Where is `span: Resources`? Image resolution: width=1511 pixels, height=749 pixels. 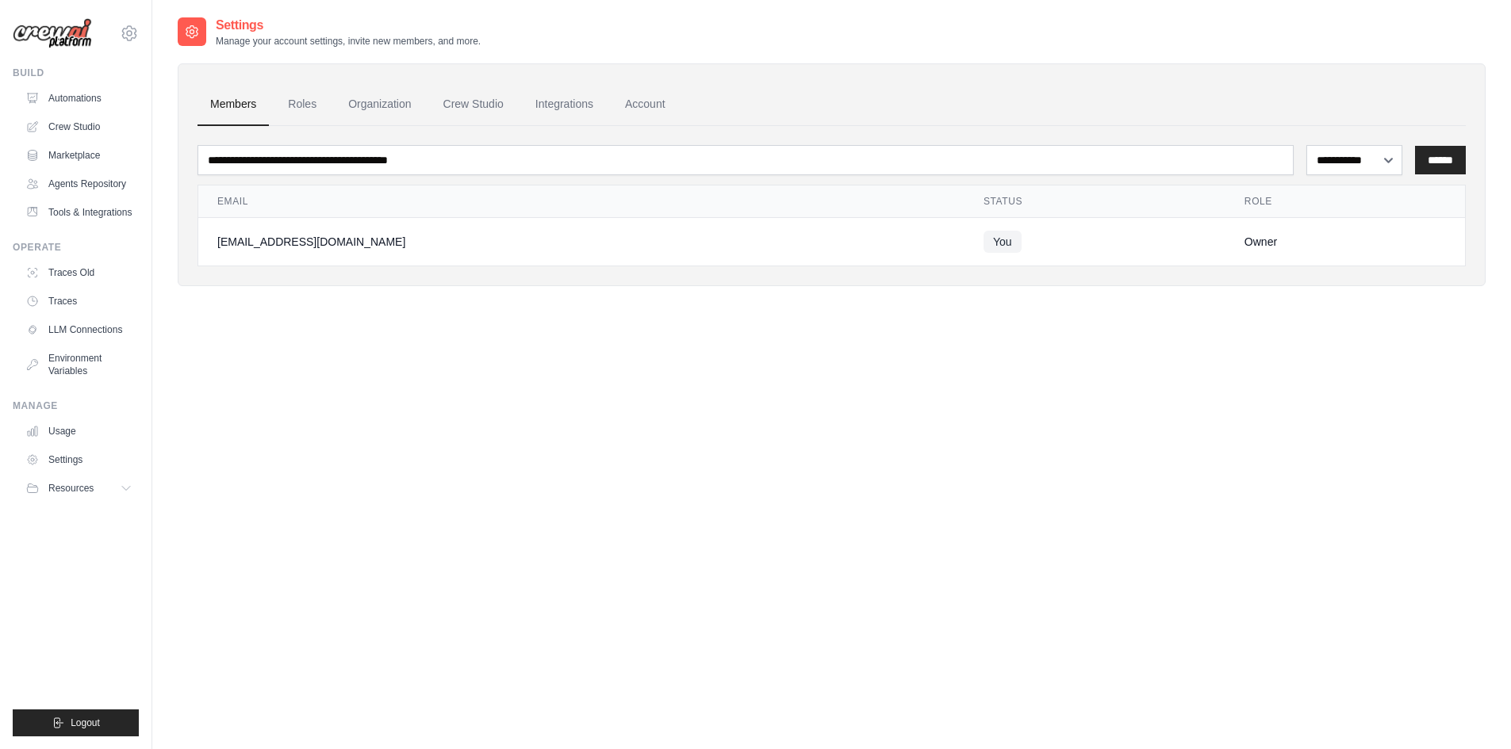 span: Resources is located at coordinates (71, 488).